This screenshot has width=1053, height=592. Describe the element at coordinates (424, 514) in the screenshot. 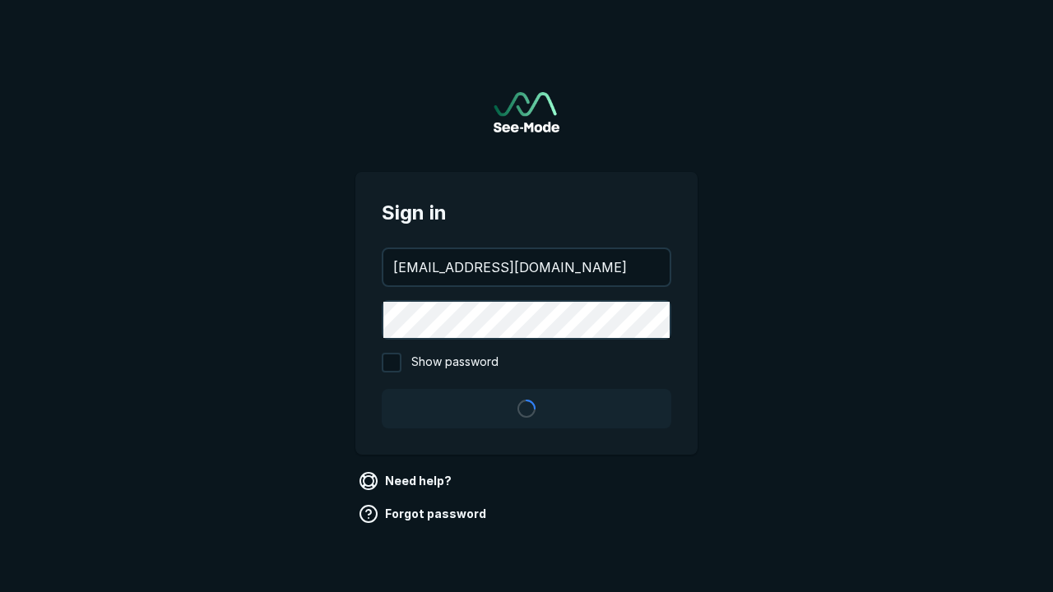

I see `a: Forgot password` at that location.